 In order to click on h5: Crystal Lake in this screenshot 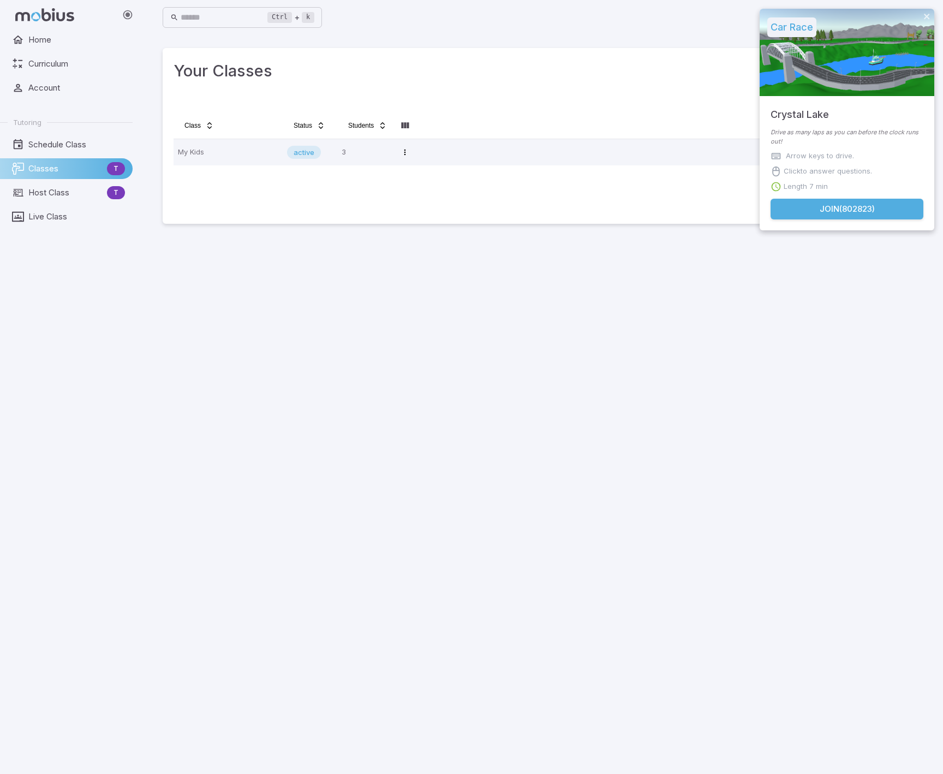, I will do `click(799, 109)`.